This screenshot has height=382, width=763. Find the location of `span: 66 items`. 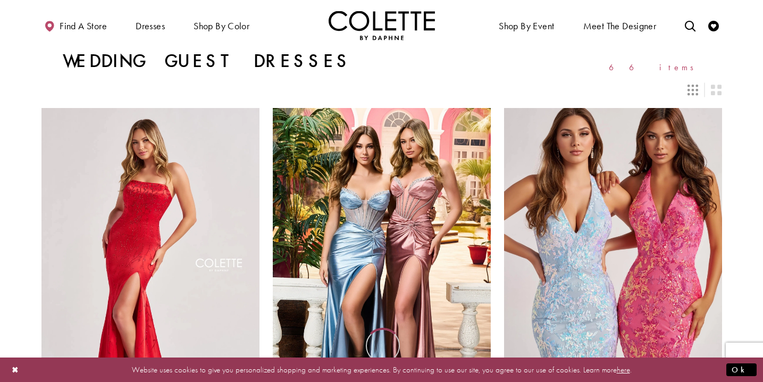

span: 66 items is located at coordinates (655, 67).